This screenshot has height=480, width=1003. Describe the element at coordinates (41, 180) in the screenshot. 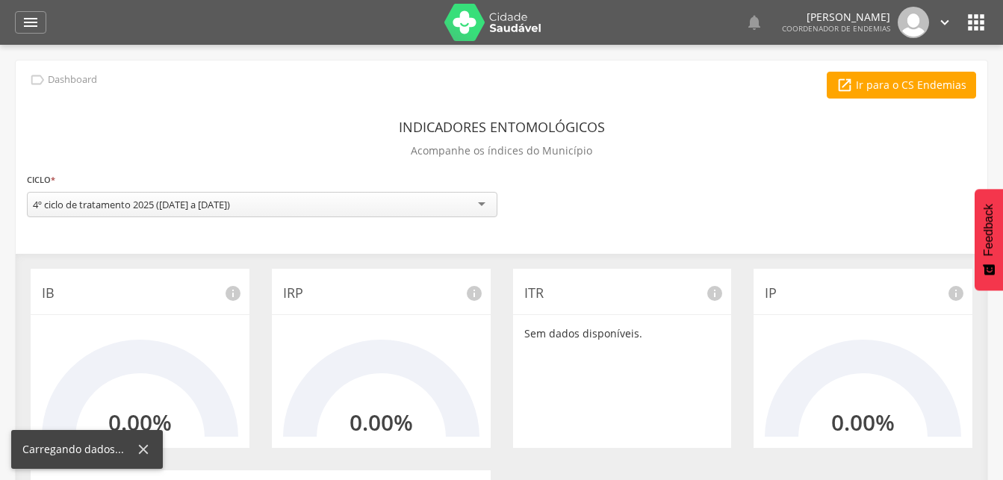

I see `label: Ciclo` at that location.